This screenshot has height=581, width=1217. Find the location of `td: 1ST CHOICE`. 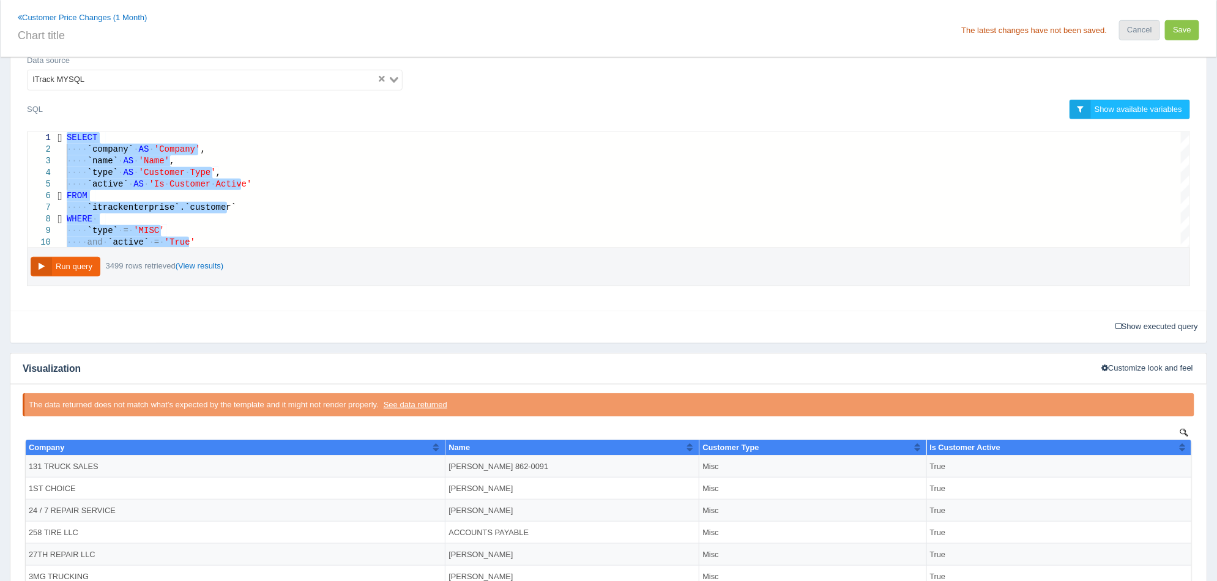

td: 1ST CHOICE is located at coordinates (213, 60).